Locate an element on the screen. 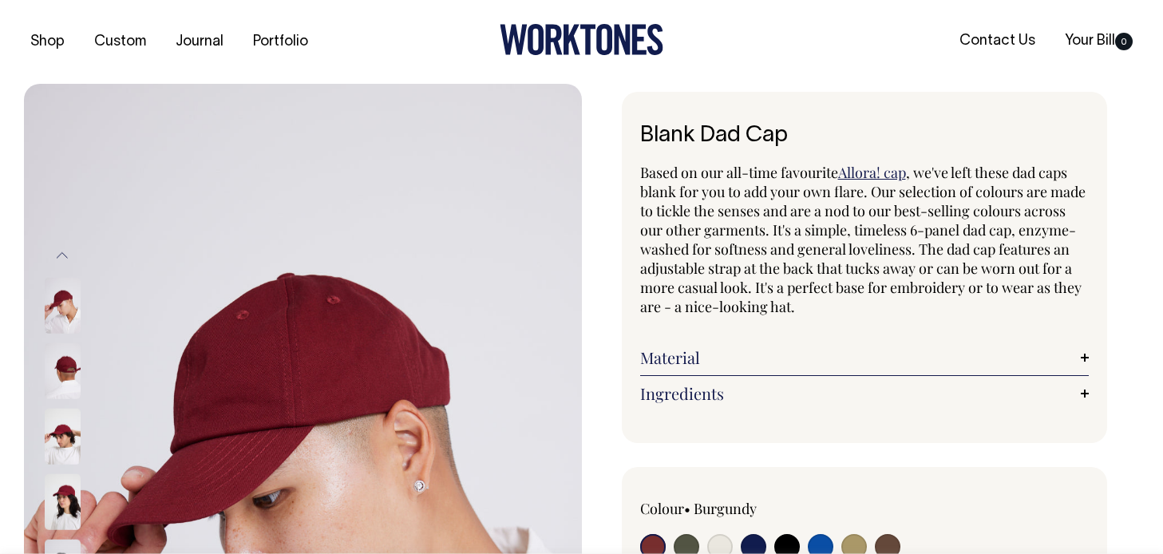  a: Ingredients is located at coordinates (864, 393).